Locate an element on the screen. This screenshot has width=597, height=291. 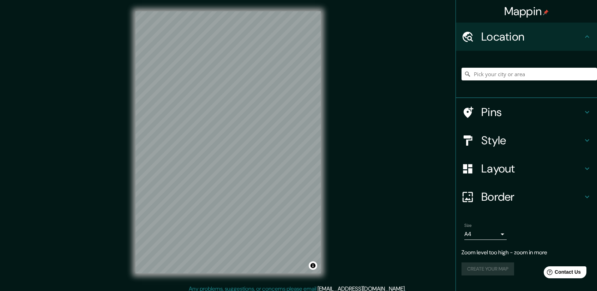
h4: Location is located at coordinates (532, 37).